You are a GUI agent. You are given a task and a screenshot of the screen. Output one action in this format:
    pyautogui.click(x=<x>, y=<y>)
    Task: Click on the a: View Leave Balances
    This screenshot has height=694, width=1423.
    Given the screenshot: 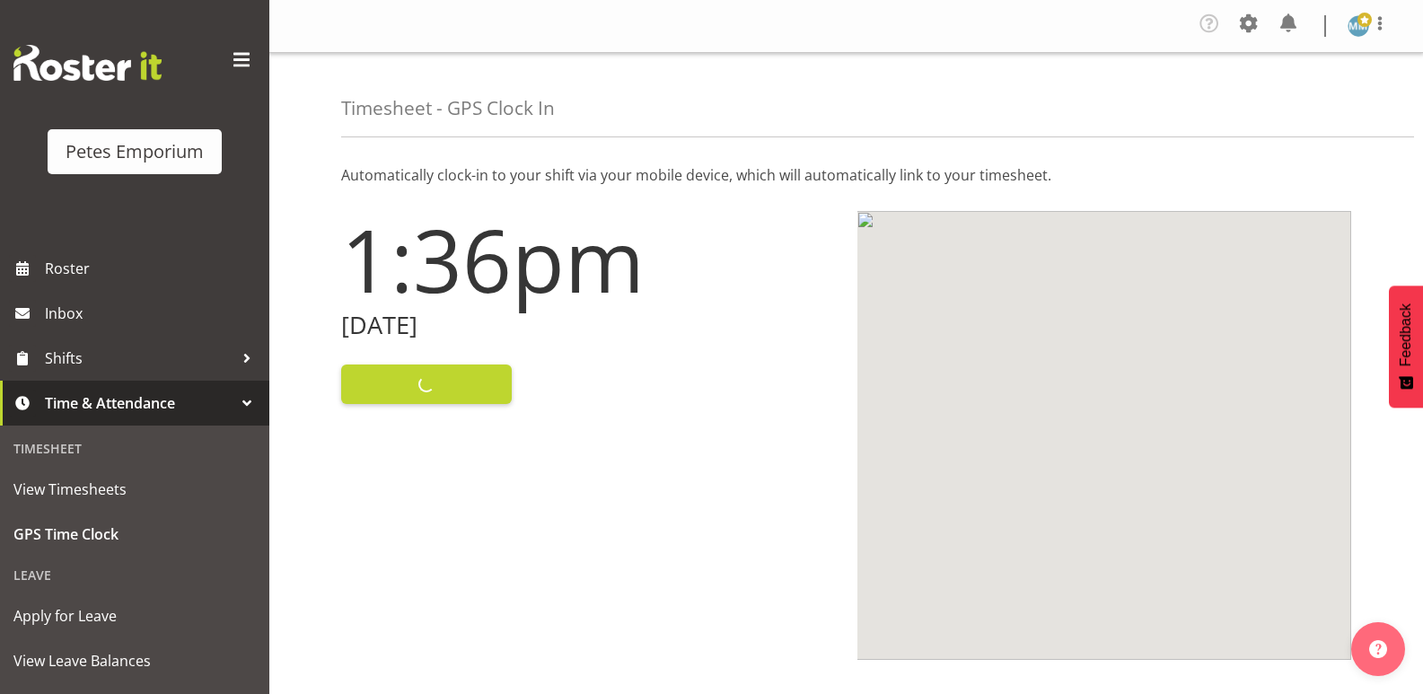 What is the action you would take?
    pyautogui.click(x=135, y=661)
    